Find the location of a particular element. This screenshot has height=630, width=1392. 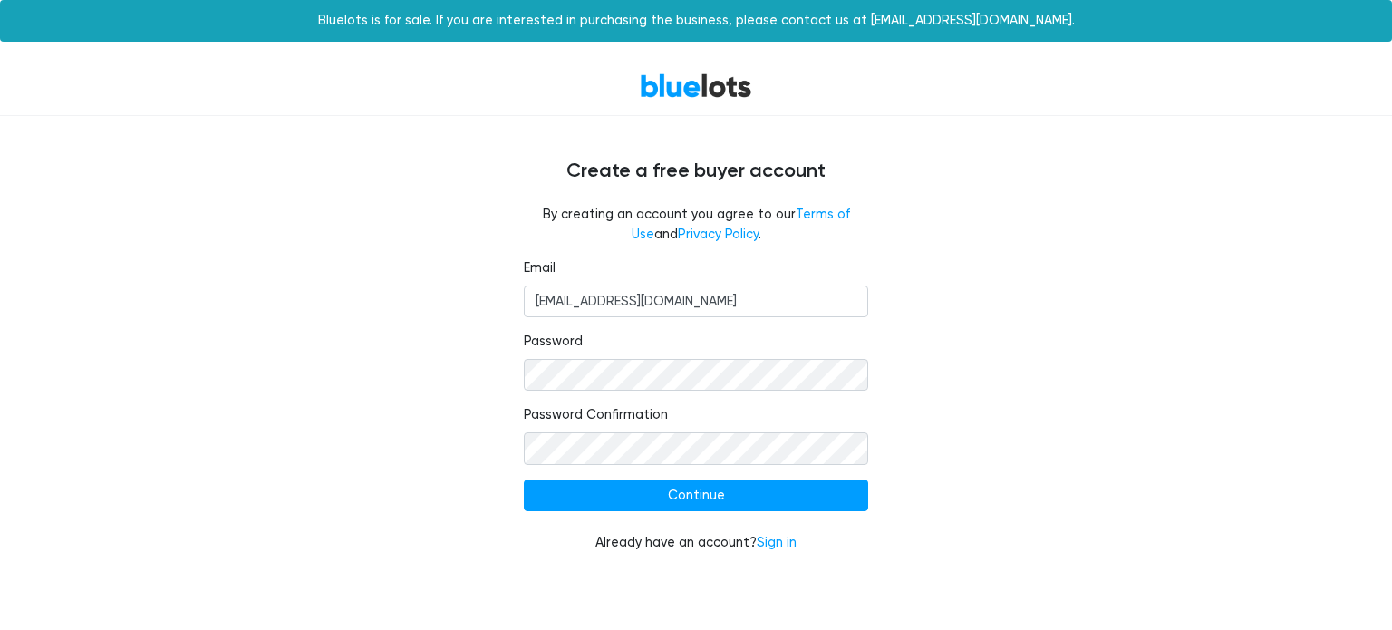

label: Password Confirmation is located at coordinates (595, 415).